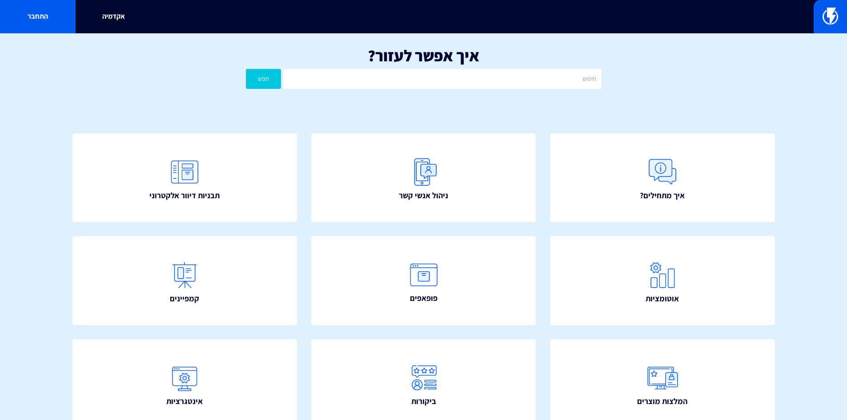 The image size is (847, 420). What do you see at coordinates (184, 196) in the screenshot?
I see `span: תבניות דיוור אלקטרוני` at bounding box center [184, 196].